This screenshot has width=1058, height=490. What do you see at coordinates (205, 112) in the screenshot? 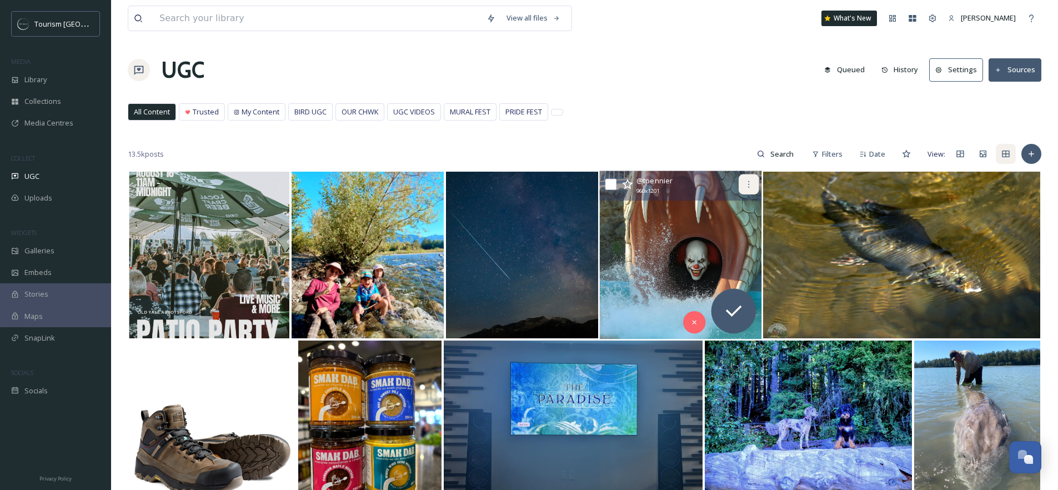
I see `span: Trusted` at bounding box center [205, 112].